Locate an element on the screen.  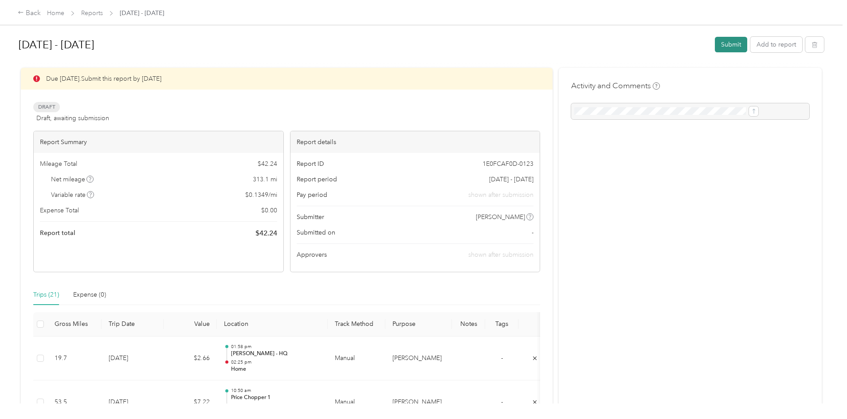
th: Track Method is located at coordinates (357, 324).